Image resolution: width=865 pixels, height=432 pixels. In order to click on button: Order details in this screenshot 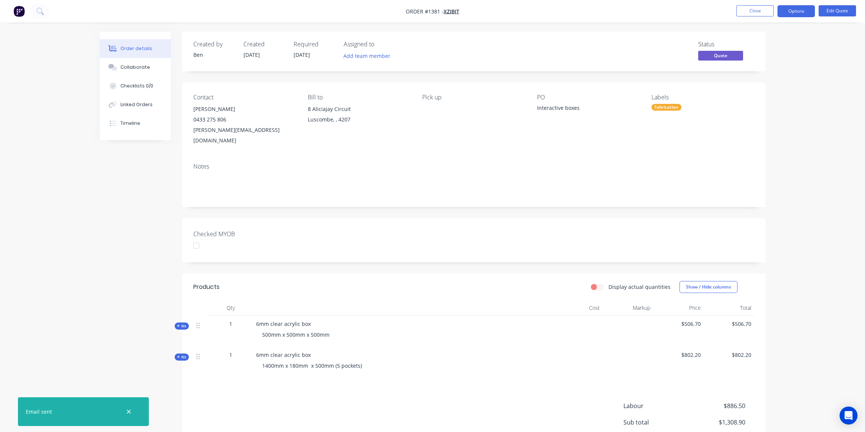, I will do `click(135, 49)`.